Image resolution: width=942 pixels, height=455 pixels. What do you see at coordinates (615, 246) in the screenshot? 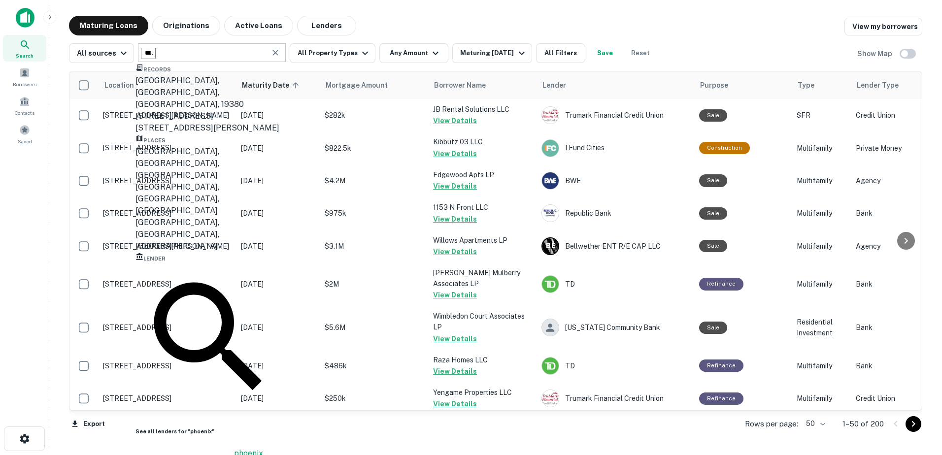
I see `div: Bellwether ENT R/E CAP LLC` at bounding box center [615, 246].